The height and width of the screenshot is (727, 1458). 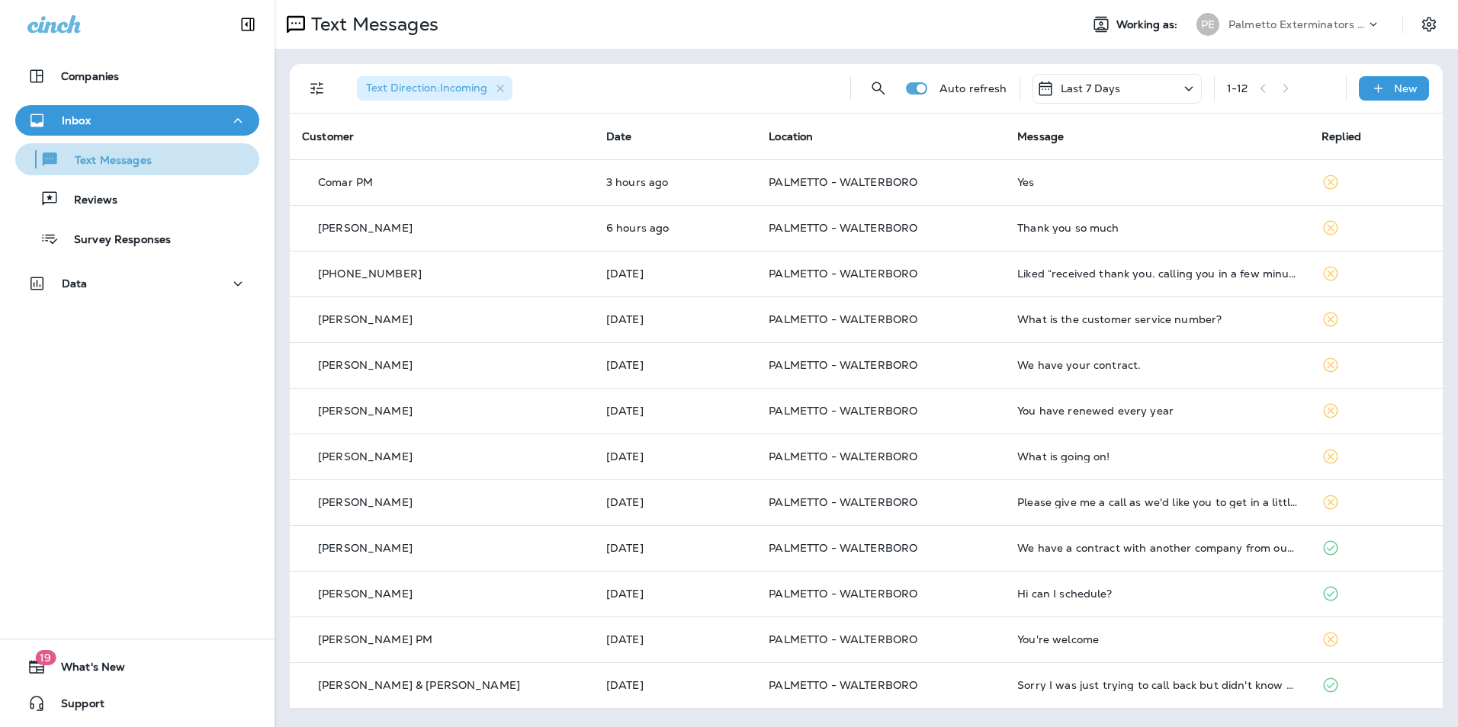 I want to click on span: Customer, so click(x=328, y=136).